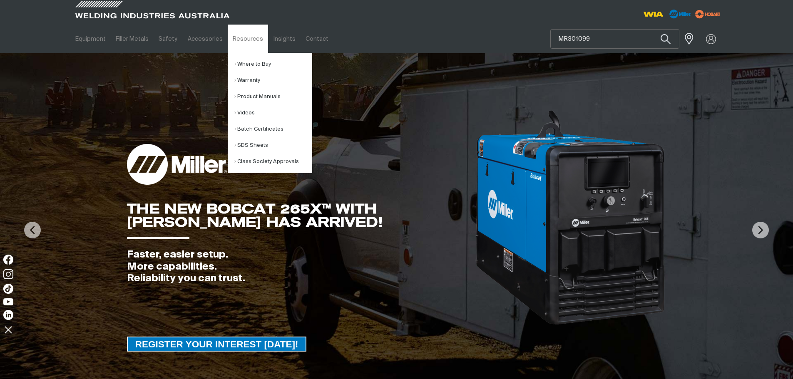 The image size is (793, 379). I want to click on img: Instagram, so click(8, 274).